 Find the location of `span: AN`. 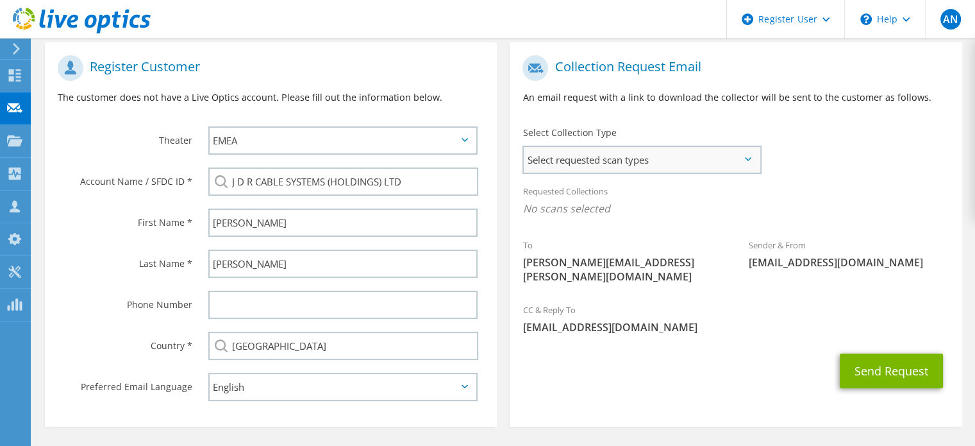

span: AN is located at coordinates (951, 19).